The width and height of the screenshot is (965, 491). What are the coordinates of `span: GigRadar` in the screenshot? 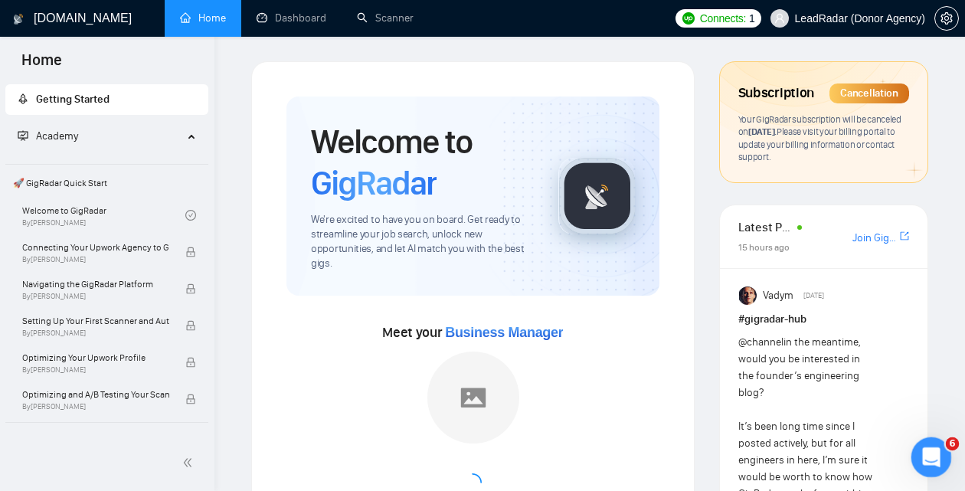 It's located at (374, 183).